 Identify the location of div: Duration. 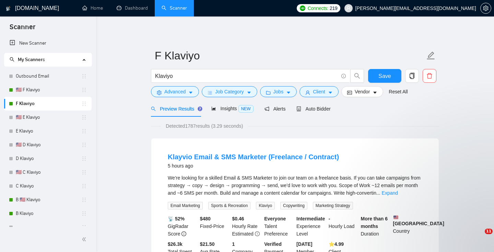
(375, 226).